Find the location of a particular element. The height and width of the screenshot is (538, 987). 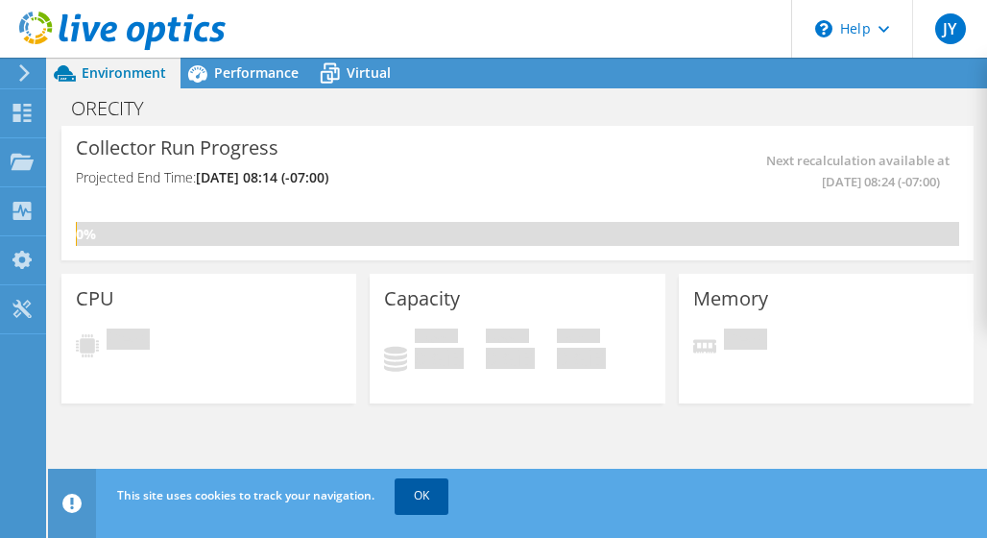

span: Virtual is located at coordinates (369, 72).